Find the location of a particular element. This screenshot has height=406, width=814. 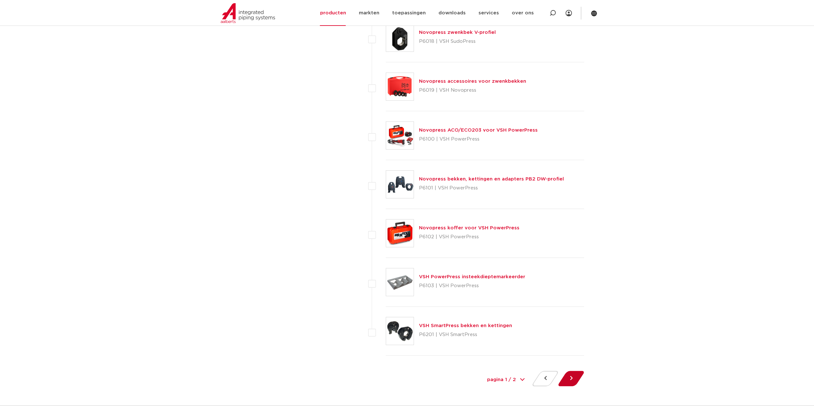

p: P6102 | VSH PowerPress is located at coordinates (469, 237).